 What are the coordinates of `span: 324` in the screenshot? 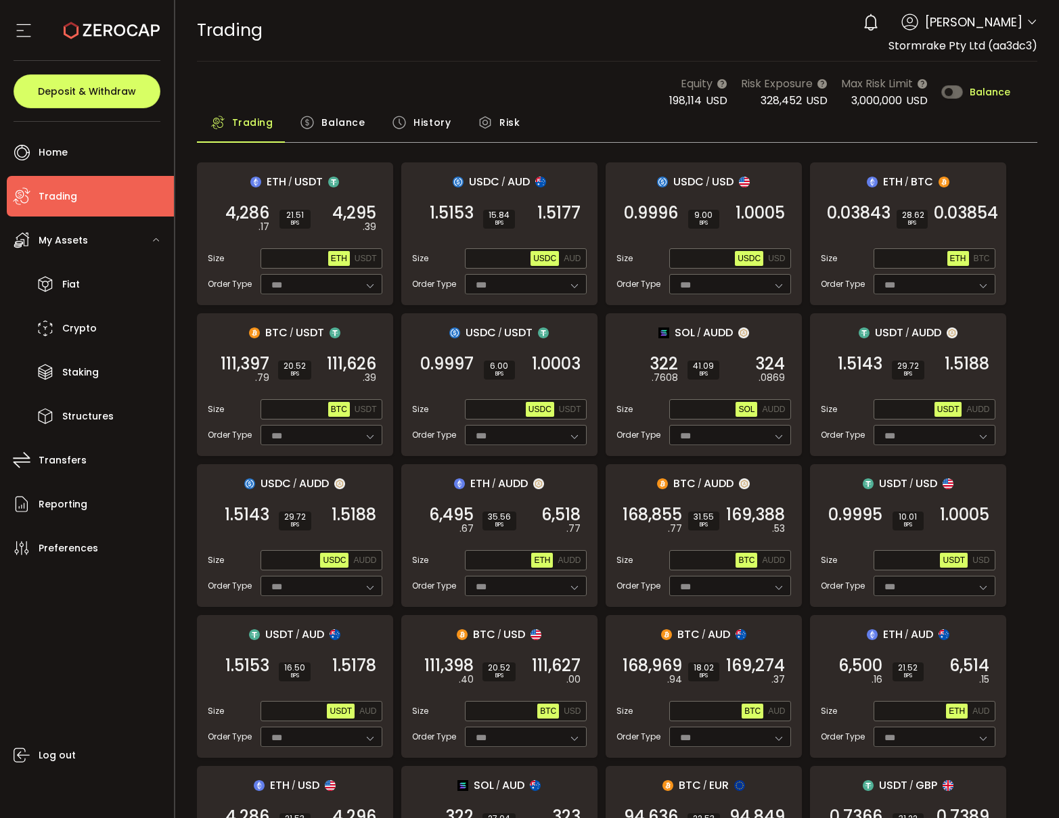 It's located at (770, 364).